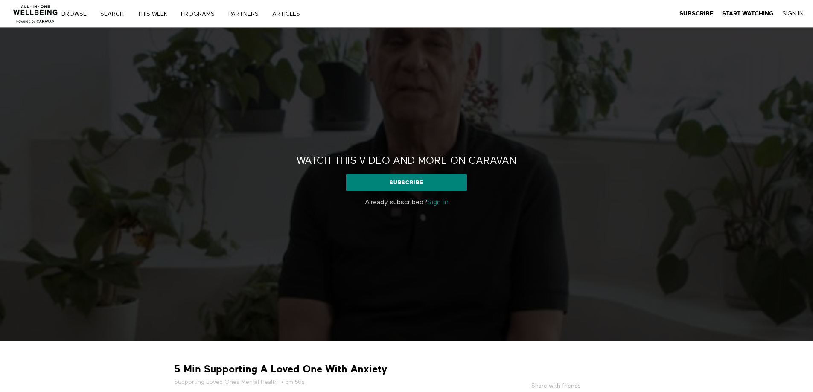 This screenshot has height=392, width=813. I want to click on h2: Watch this video and more on CARAVAN, so click(406, 161).